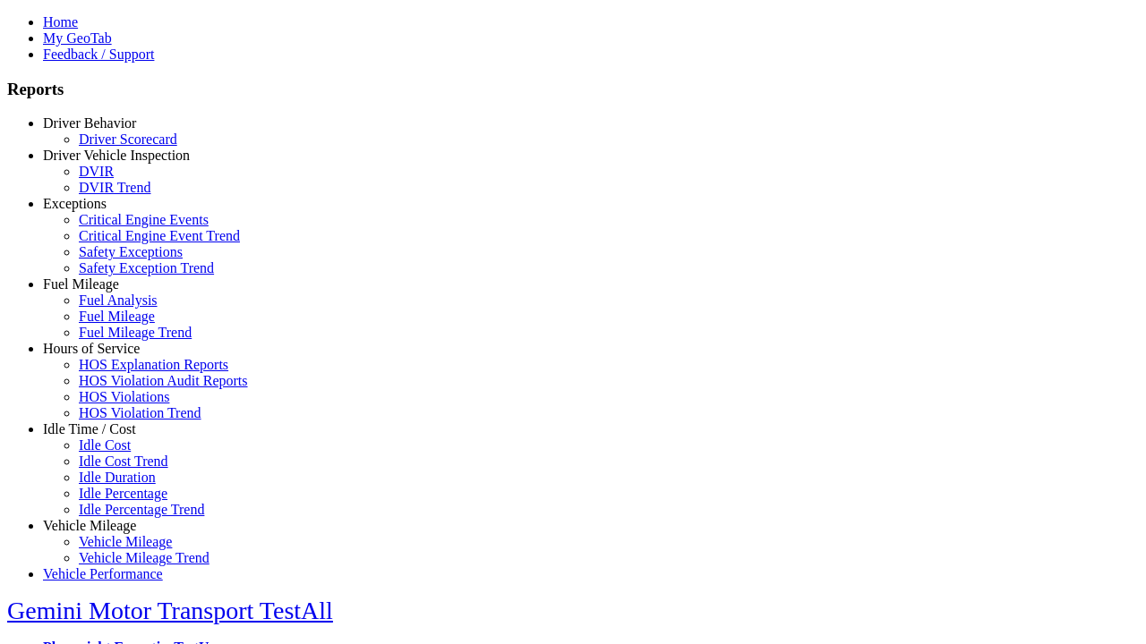 The width and height of the screenshot is (1146, 644). Describe the element at coordinates (98, 54) in the screenshot. I see `a: Feedback / Support` at that location.